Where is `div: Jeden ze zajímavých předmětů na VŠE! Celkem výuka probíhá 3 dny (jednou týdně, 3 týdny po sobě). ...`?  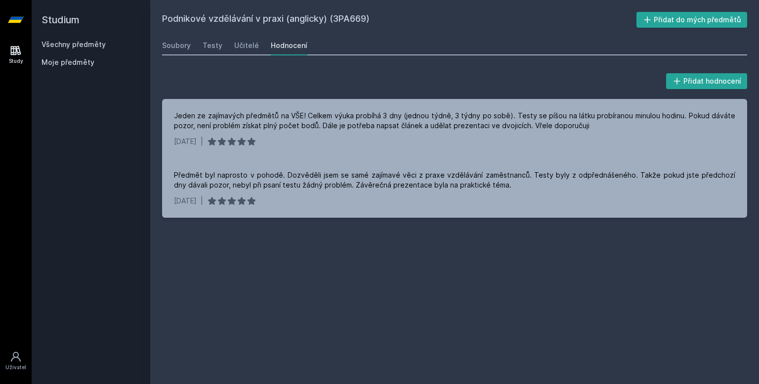 div: Jeden ze zajímavých předmětů na VŠE! Celkem výuka probíhá 3 dny (jednou týdně, 3 týdny po sobě). ... is located at coordinates (455, 121).